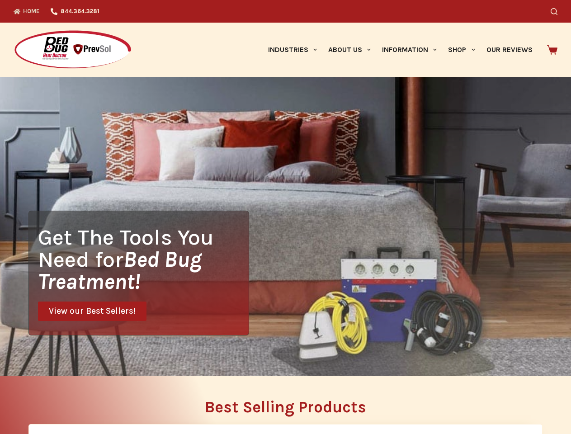 This screenshot has height=434, width=571. Describe the element at coordinates (92, 311) in the screenshot. I see `span: View our Best Sellers!` at that location.